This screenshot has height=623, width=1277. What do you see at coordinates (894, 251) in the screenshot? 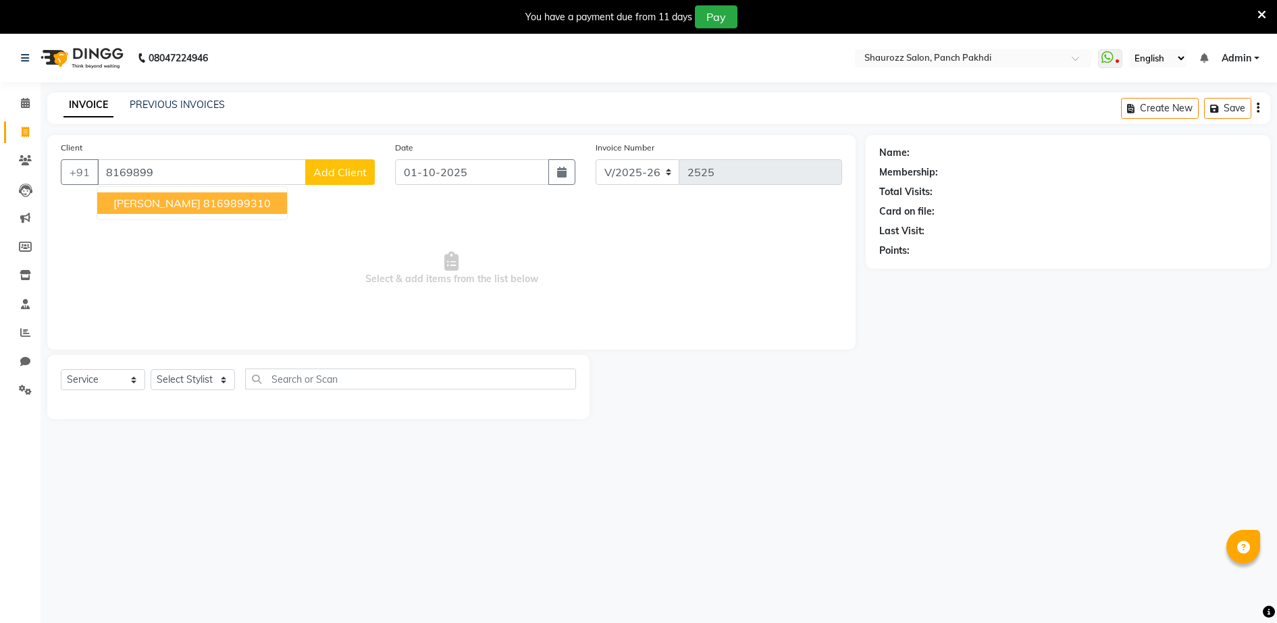
I see `div: Points:` at bounding box center [894, 251].